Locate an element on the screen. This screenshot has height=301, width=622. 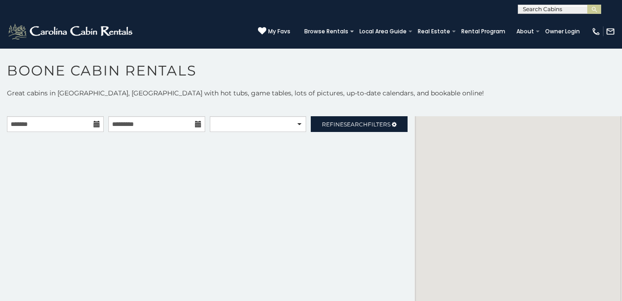
a: Real Estate is located at coordinates (434, 32).